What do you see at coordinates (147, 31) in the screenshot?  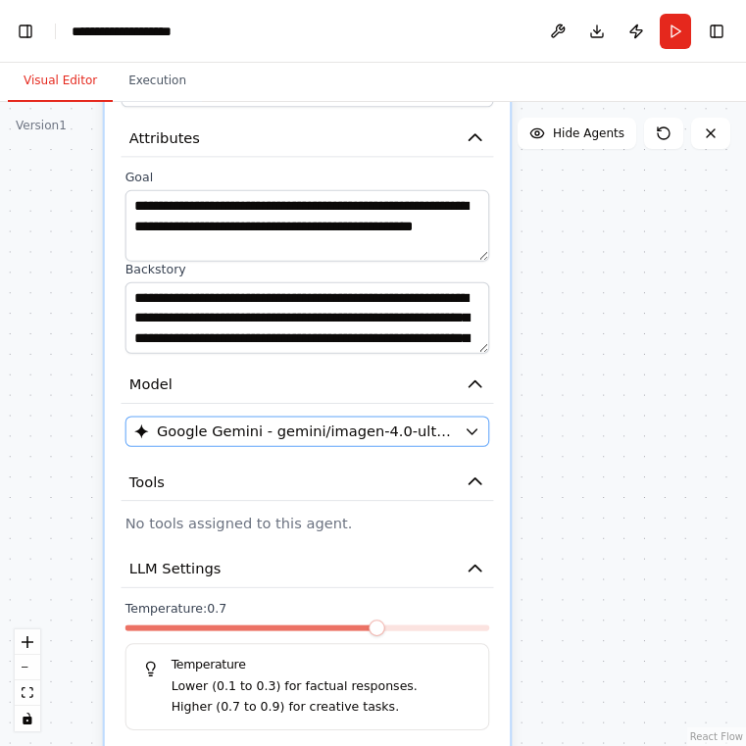 I see `nav: breadcrumb` at bounding box center [147, 31].